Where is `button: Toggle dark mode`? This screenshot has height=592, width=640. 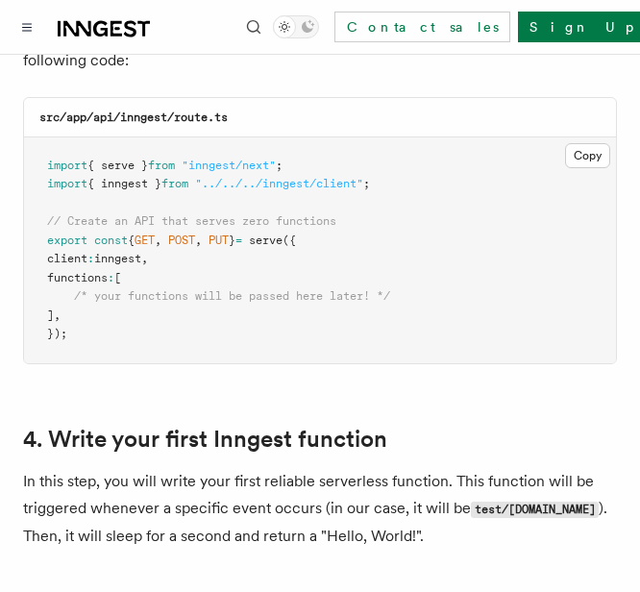 button: Toggle dark mode is located at coordinates (296, 27).